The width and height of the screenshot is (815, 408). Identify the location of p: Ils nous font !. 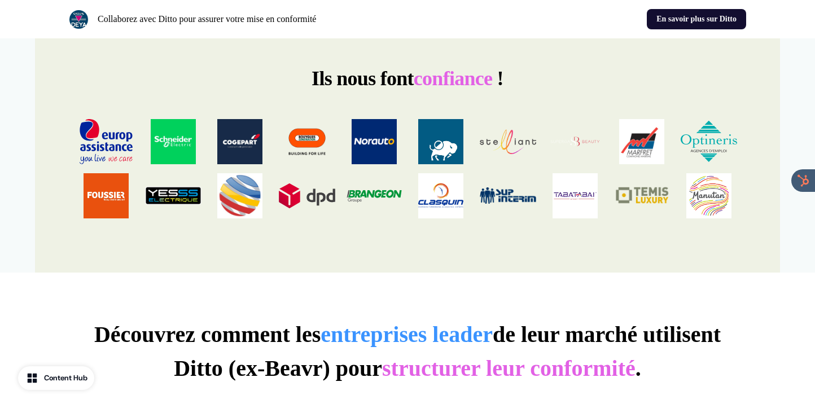
(407, 78).